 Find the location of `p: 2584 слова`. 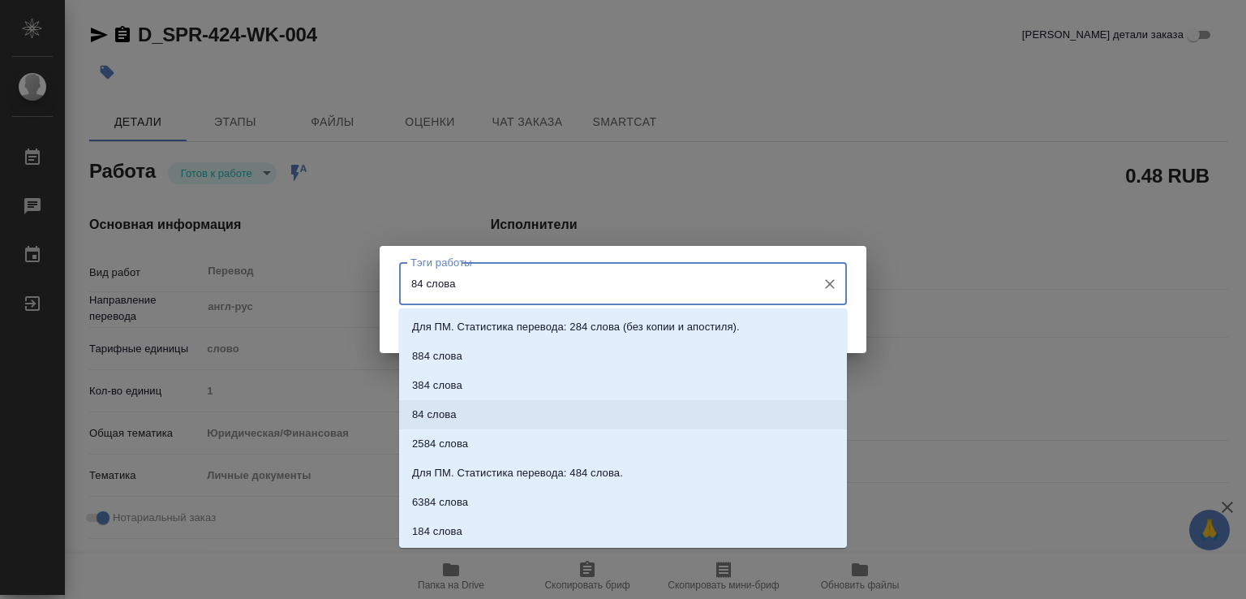

p: 2584 слова is located at coordinates (440, 444).